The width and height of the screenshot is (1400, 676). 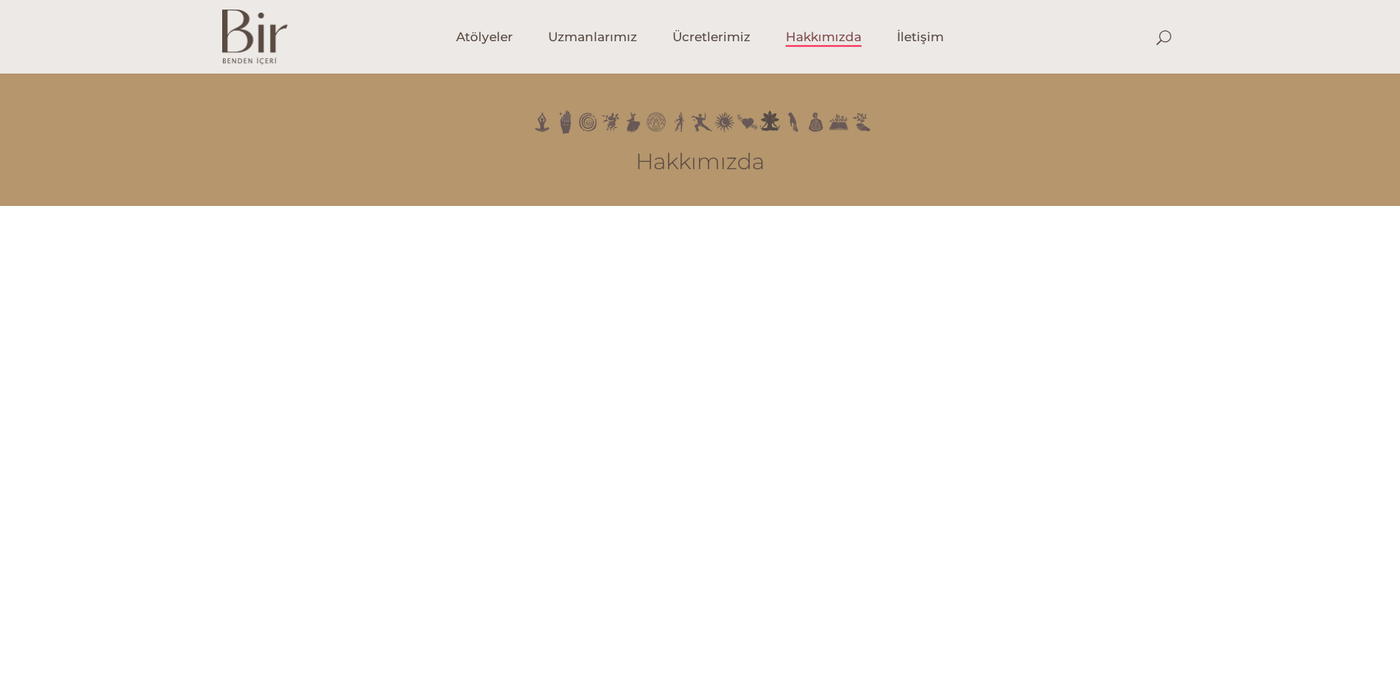 I want to click on h3: Hakkımızda, so click(x=700, y=162).